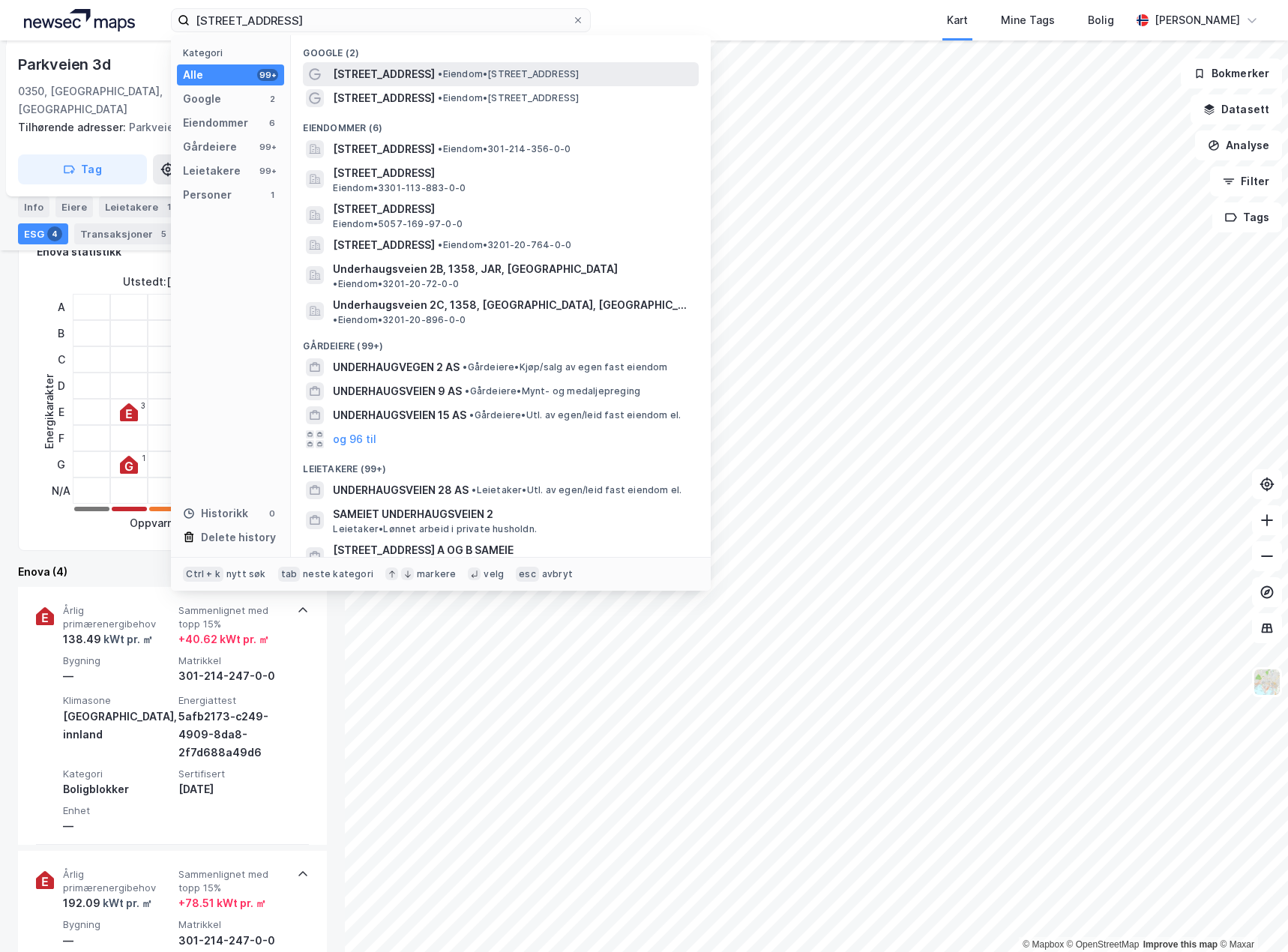  What do you see at coordinates (435, 530) in the screenshot?
I see `span: Leietaker • Lønnet arbeid i private husholdn.` at bounding box center [435, 530].